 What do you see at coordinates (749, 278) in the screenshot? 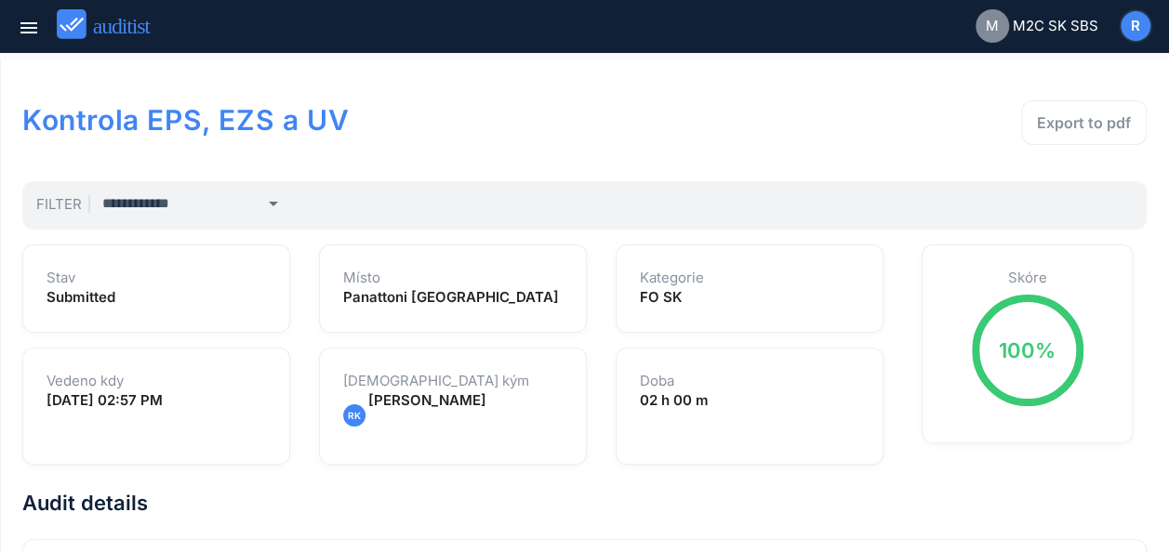
I see `h1: Kategorie` at bounding box center [749, 278].